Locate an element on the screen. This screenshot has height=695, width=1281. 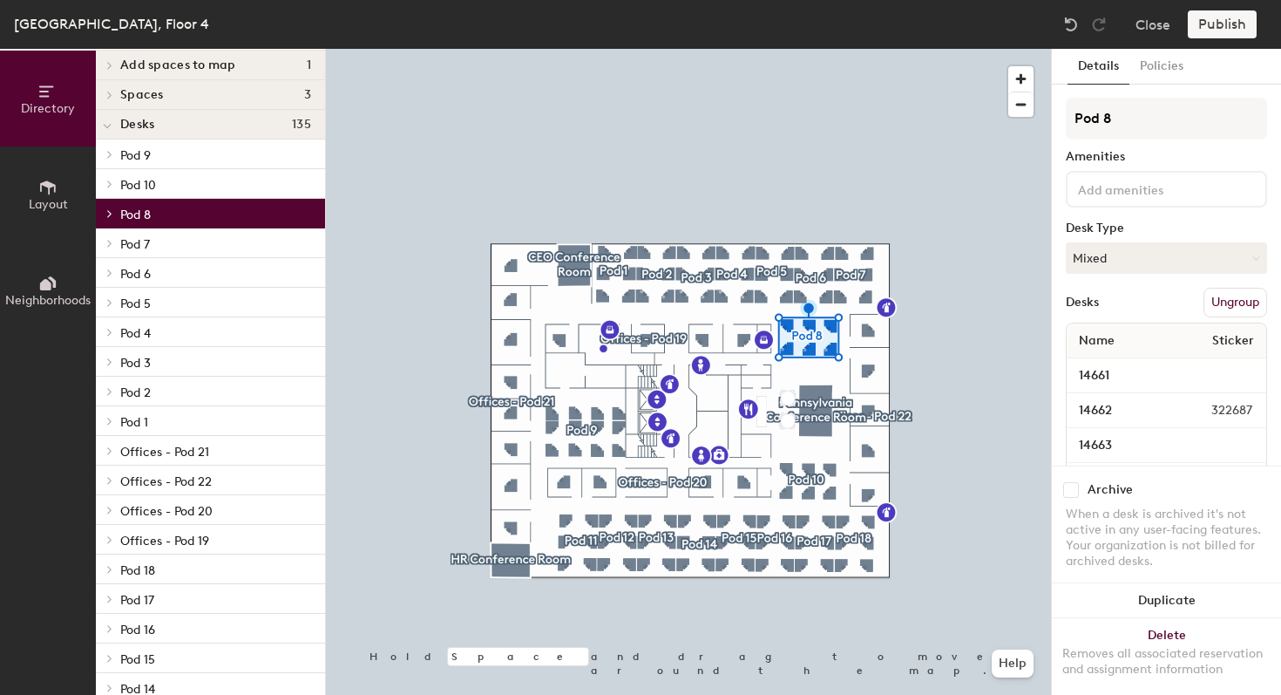
span: Neighborhoods is located at coordinates (48, 300).